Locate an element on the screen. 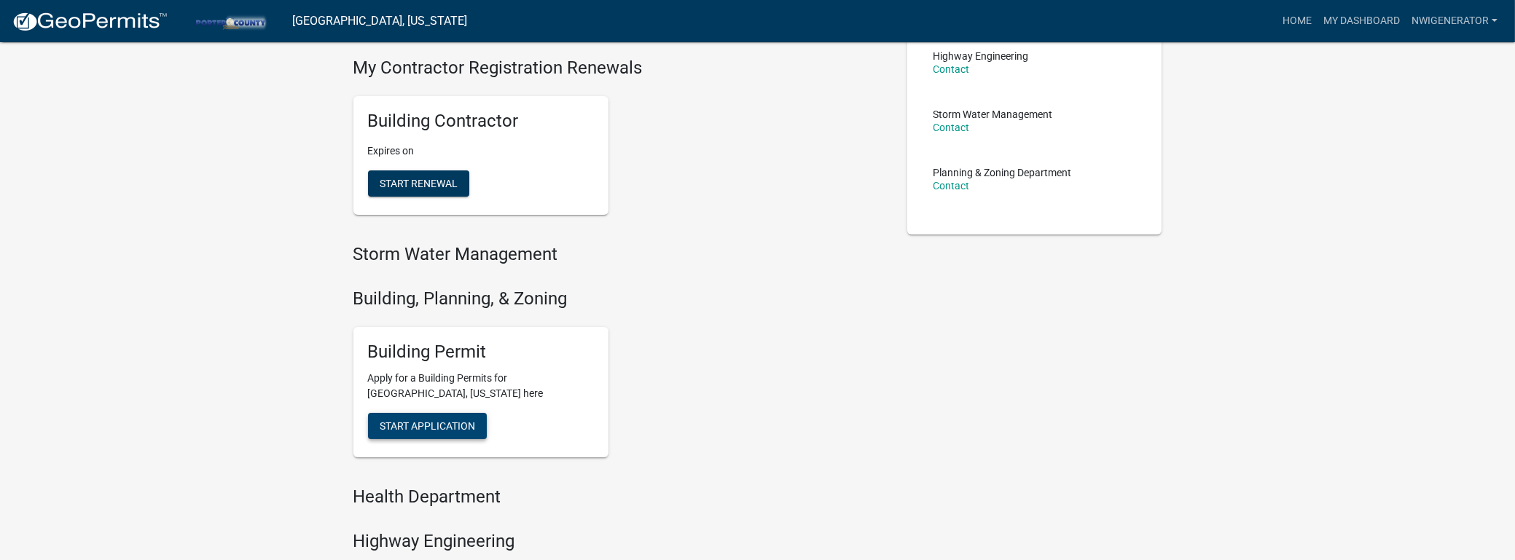 The height and width of the screenshot is (560, 1515). h4: Building, Planning, & Zoning is located at coordinates (619, 299).